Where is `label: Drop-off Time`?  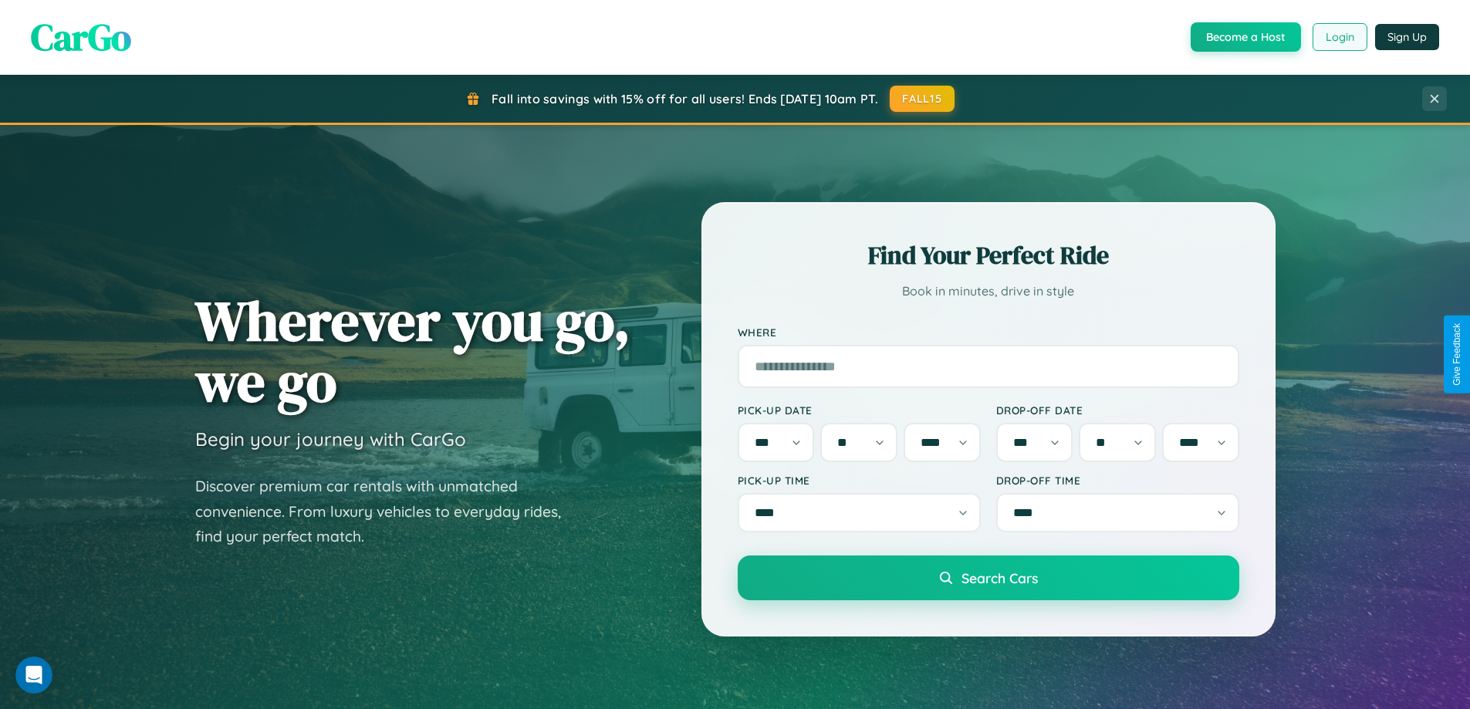 label: Drop-off Time is located at coordinates (1117, 480).